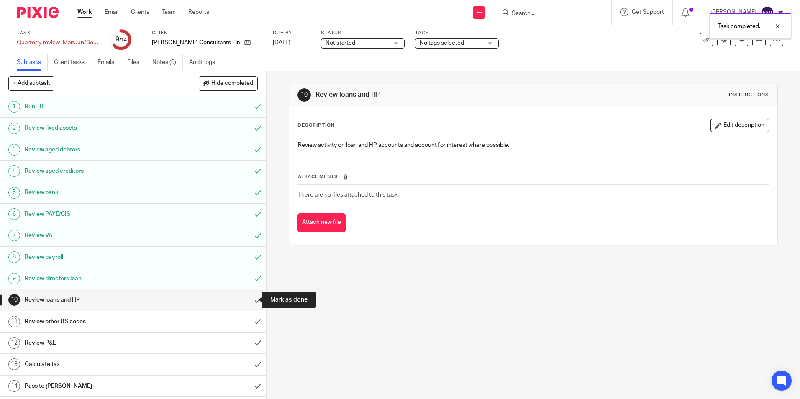  Describe the element at coordinates (348, 195) in the screenshot. I see `span: There are no files attached to this task.` at that location.